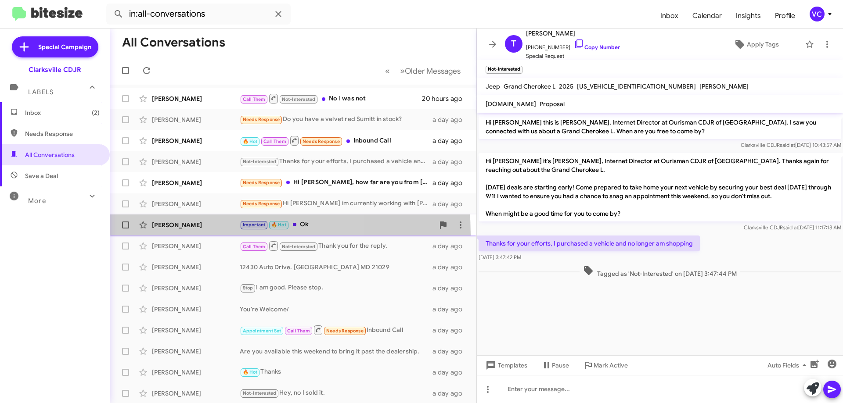 The height and width of the screenshot is (403, 843). What do you see at coordinates (817, 14) in the screenshot?
I see `button: VC` at bounding box center [817, 14].